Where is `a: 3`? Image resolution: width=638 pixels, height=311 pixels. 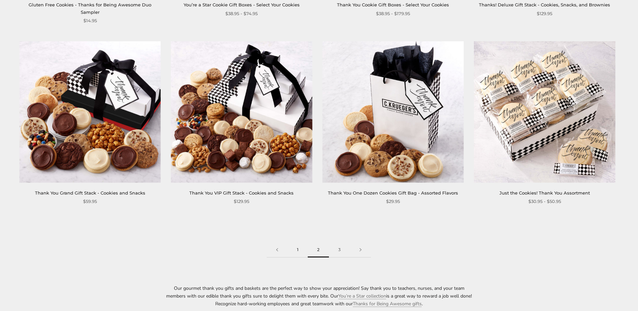
a: 3 is located at coordinates (340, 250).